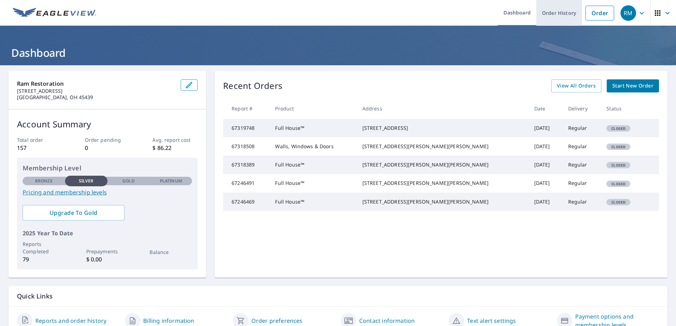 Image resolution: width=676 pixels, height=326 pixels. What do you see at coordinates (44, 248) in the screenshot?
I see `p: Reports Completed` at bounding box center [44, 248].